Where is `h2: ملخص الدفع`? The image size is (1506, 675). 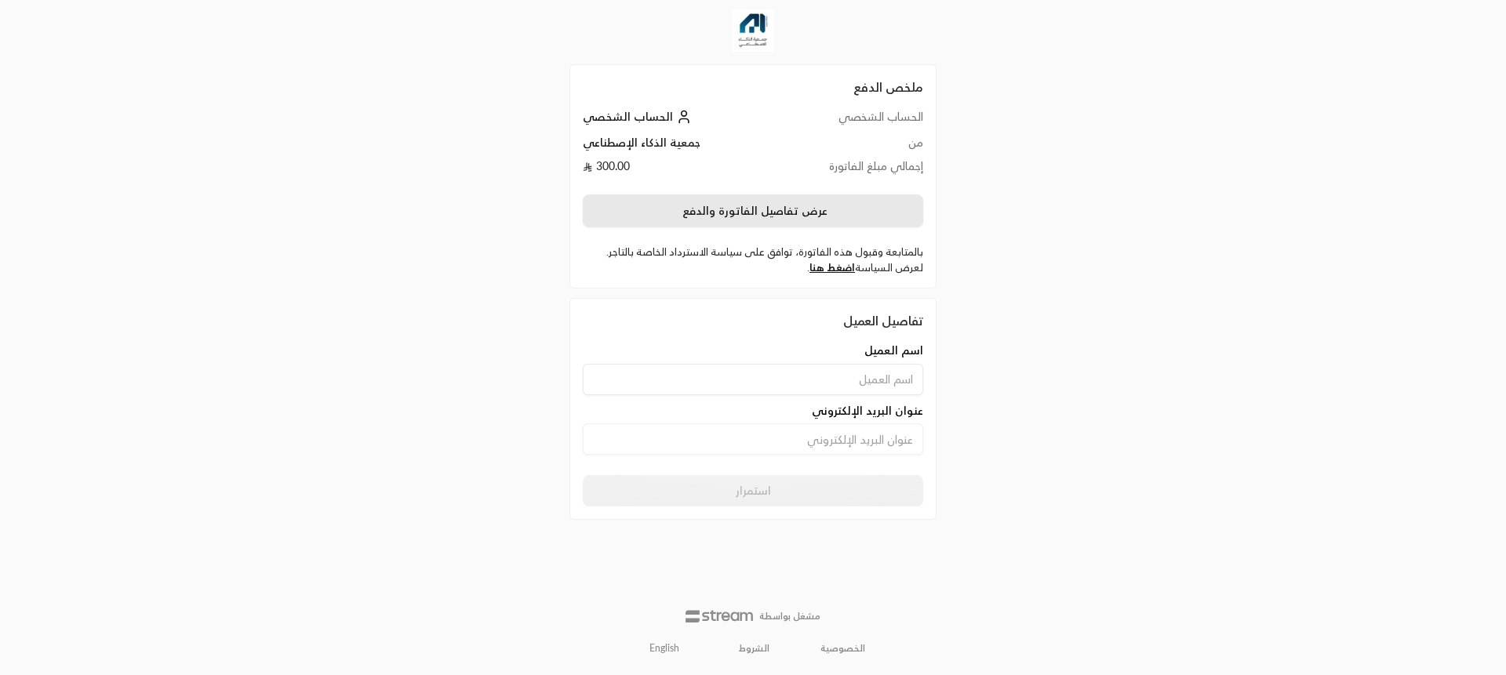 h2: ملخص الدفع is located at coordinates (753, 87).